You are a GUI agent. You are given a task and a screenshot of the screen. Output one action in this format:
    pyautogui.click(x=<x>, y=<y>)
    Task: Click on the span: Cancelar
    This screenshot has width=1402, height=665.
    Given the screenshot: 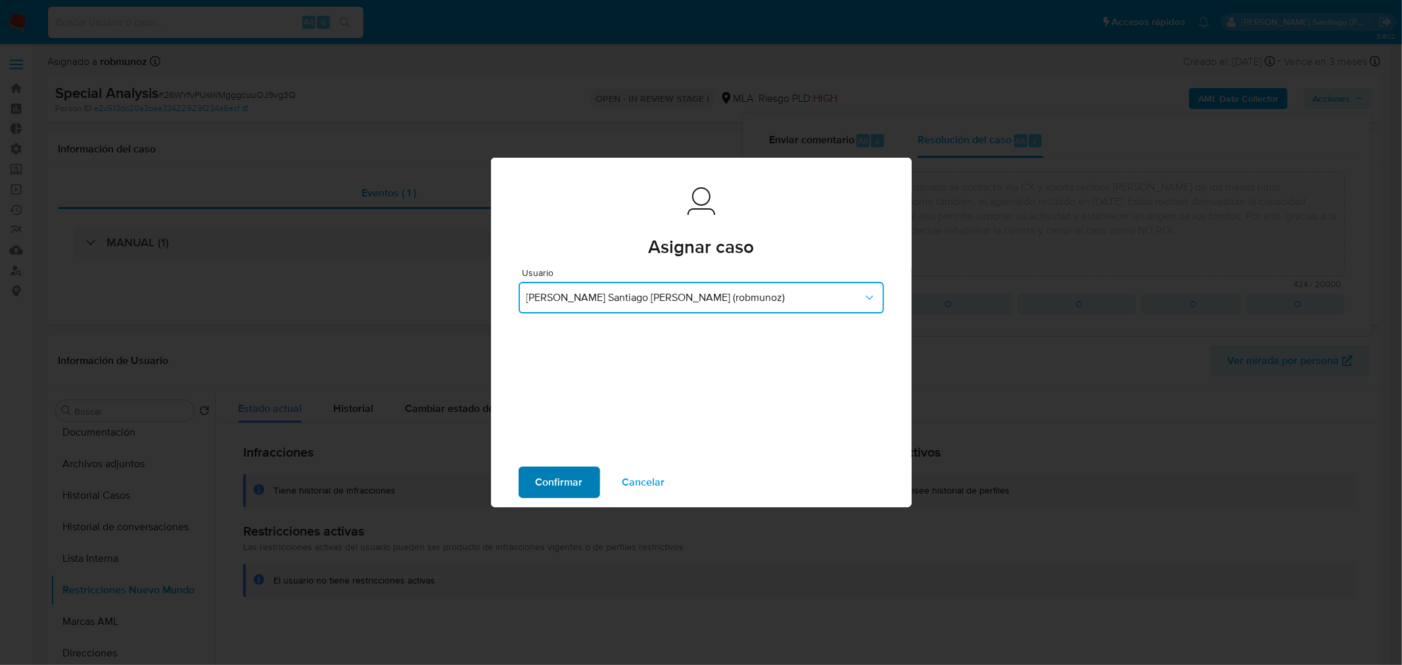 What is the action you would take?
    pyautogui.click(x=643, y=482)
    